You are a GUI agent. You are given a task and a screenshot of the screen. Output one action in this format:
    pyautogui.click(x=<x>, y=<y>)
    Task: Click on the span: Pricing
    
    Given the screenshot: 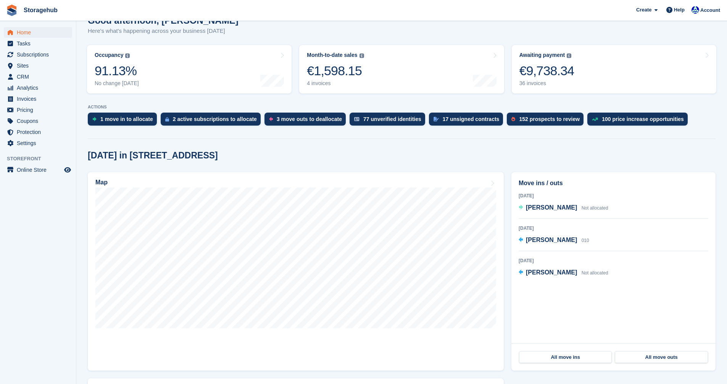 What is the action you would take?
    pyautogui.click(x=40, y=110)
    